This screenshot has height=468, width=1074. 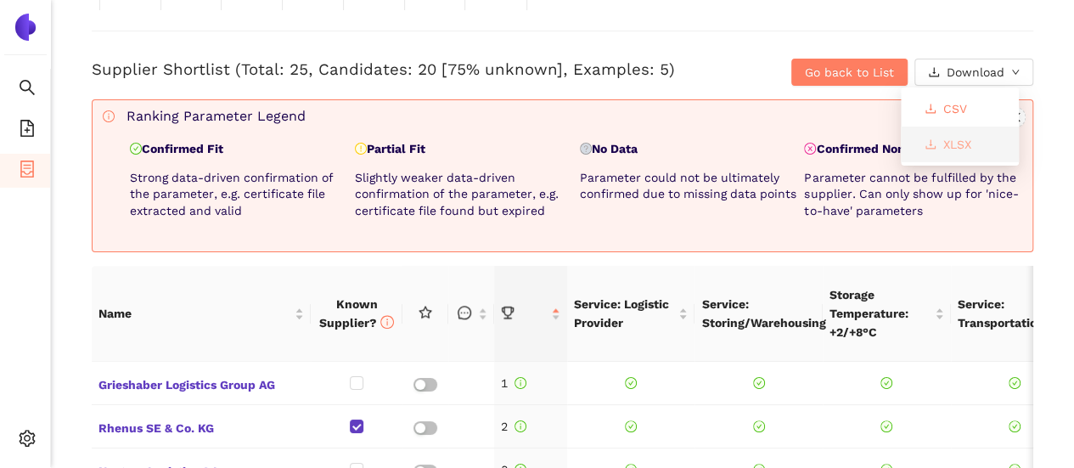 What do you see at coordinates (625, 313) in the screenshot?
I see `span: Service: Logistic Provider` at bounding box center [625, 313].